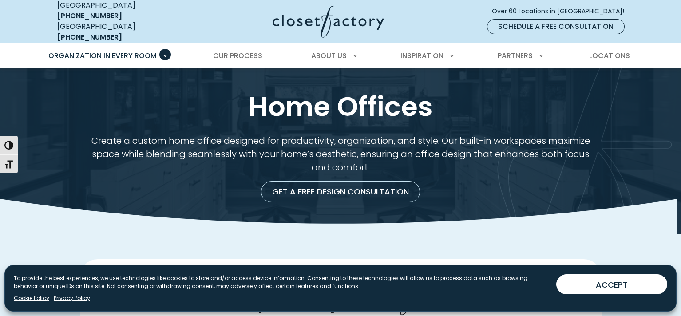 Image resolution: width=681 pixels, height=316 pixels. Describe the element at coordinates (72, 299) in the screenshot. I see `a: Privacy Policy` at that location.